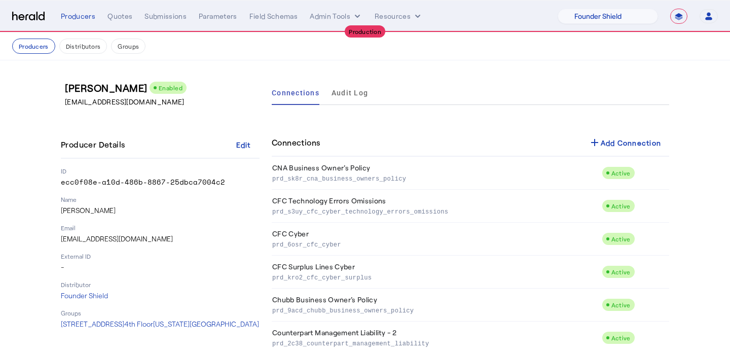  Describe the element at coordinates (625, 142) in the screenshot. I see `button: Add Connection` at that location.